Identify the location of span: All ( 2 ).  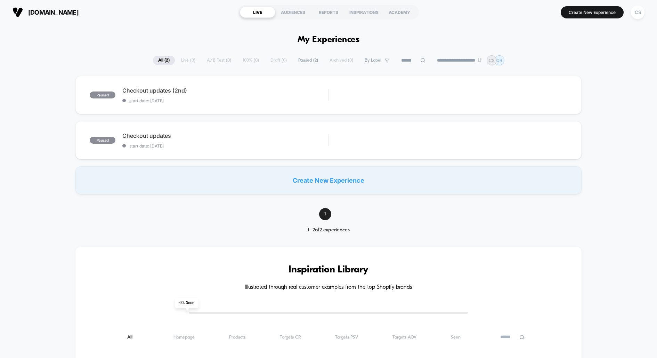
(164, 60).